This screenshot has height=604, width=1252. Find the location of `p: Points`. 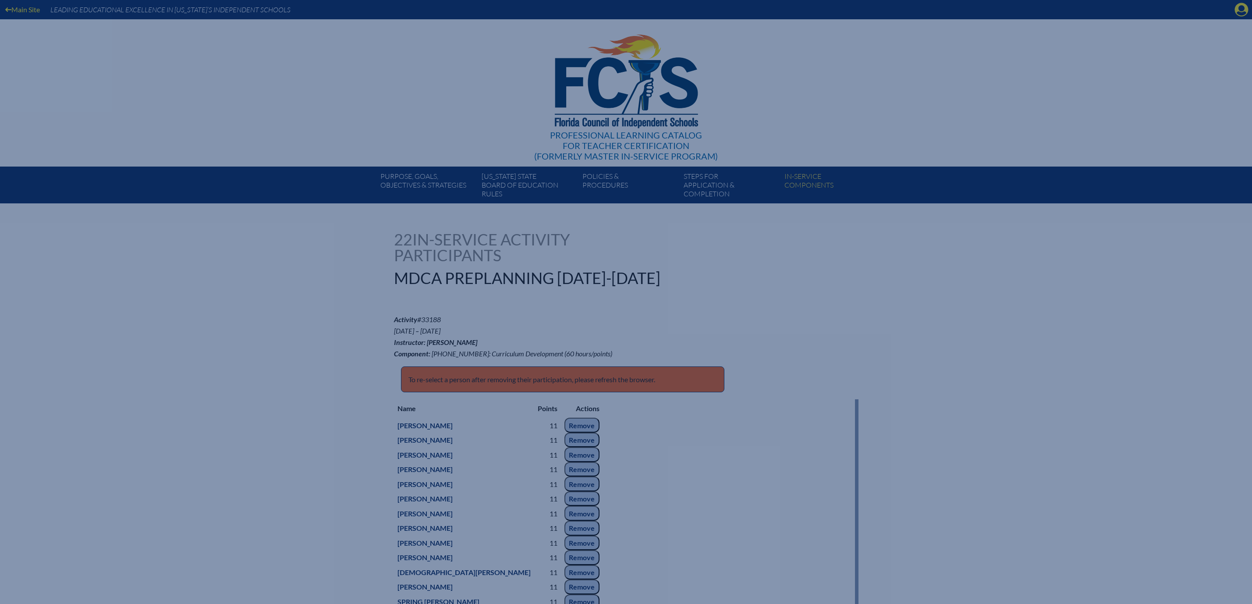

p: Points is located at coordinates (547, 408).